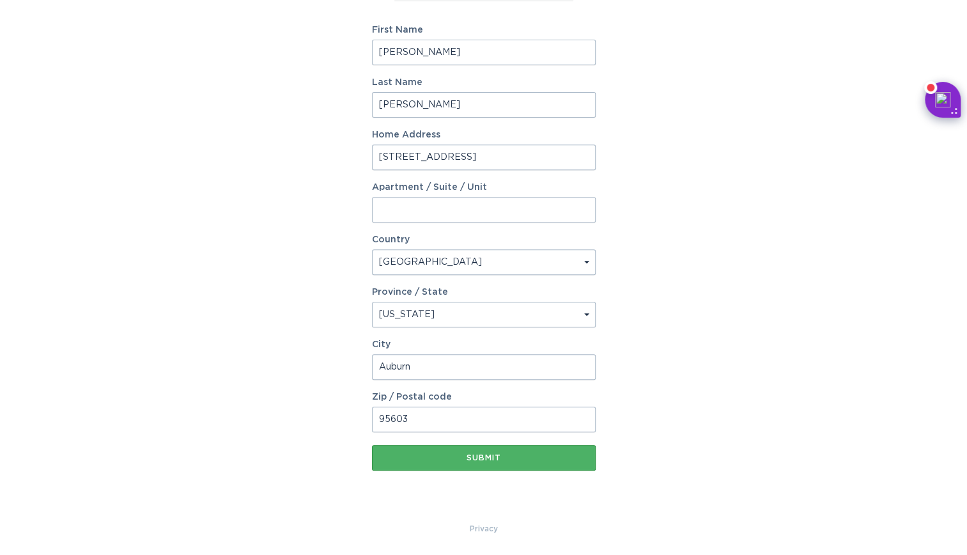 The image size is (967, 555). What do you see at coordinates (484, 82) in the screenshot?
I see `label: Last Name` at bounding box center [484, 82].